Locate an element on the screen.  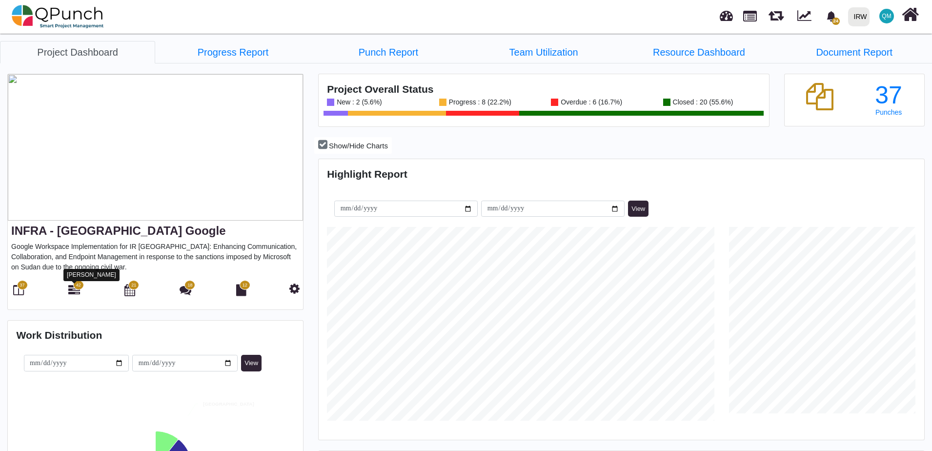
span: Projects is located at coordinates (750, 14).